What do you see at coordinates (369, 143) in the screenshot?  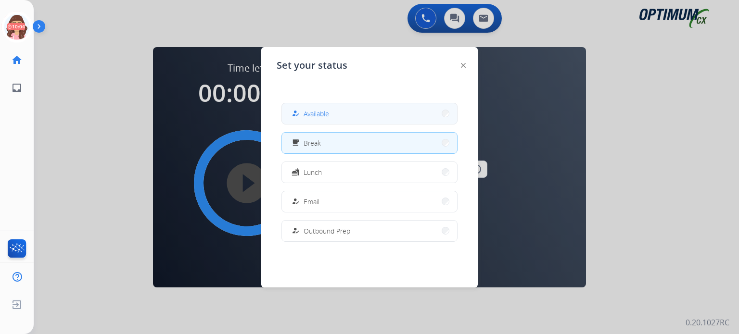 I see `button: Break` at bounding box center [369, 143].